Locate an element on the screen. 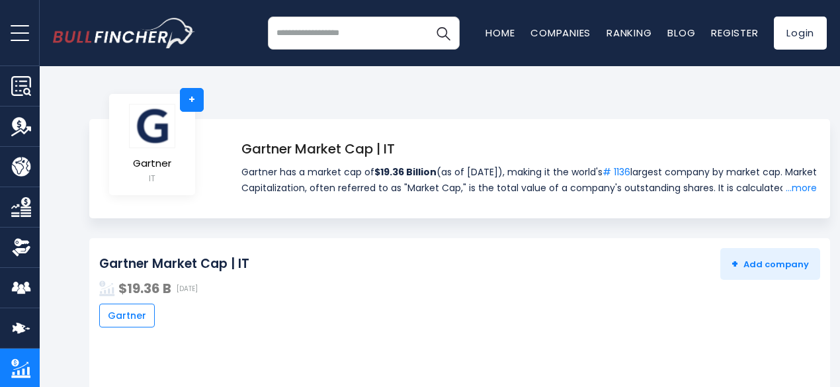  h1: Gartner Market Cap | IT is located at coordinates (529, 149).